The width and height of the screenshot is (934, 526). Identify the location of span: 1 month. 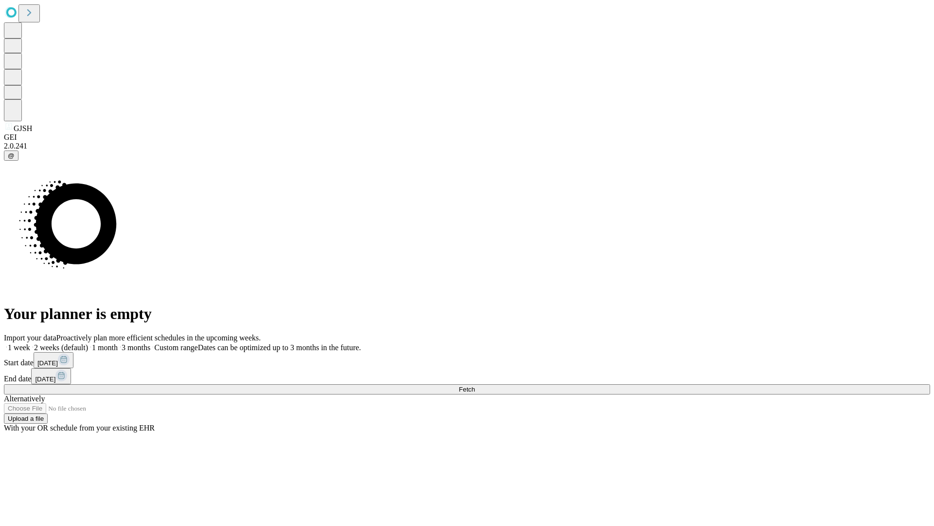
(105, 347).